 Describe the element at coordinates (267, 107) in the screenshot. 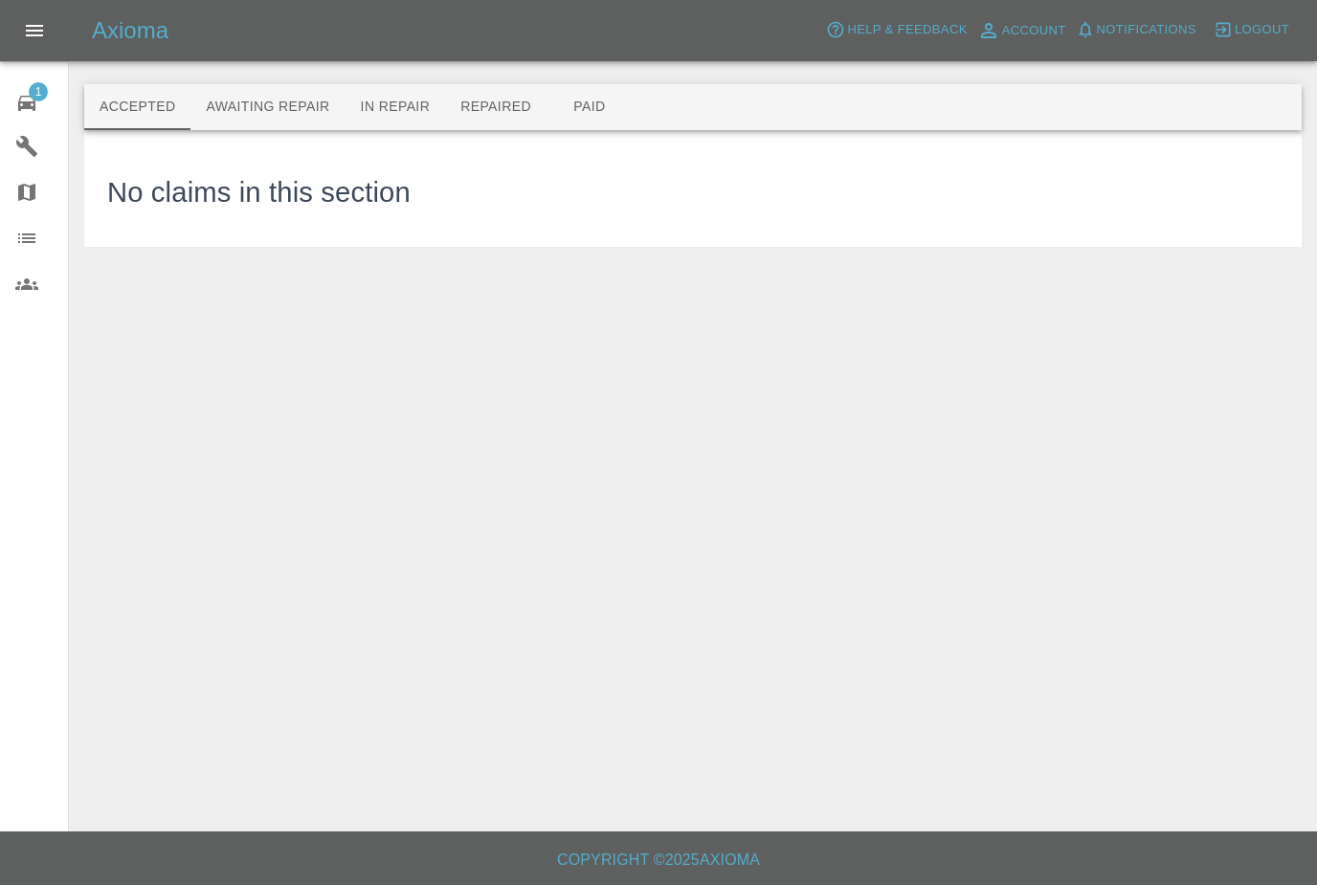

I see `button: Awaiting Repair` at that location.